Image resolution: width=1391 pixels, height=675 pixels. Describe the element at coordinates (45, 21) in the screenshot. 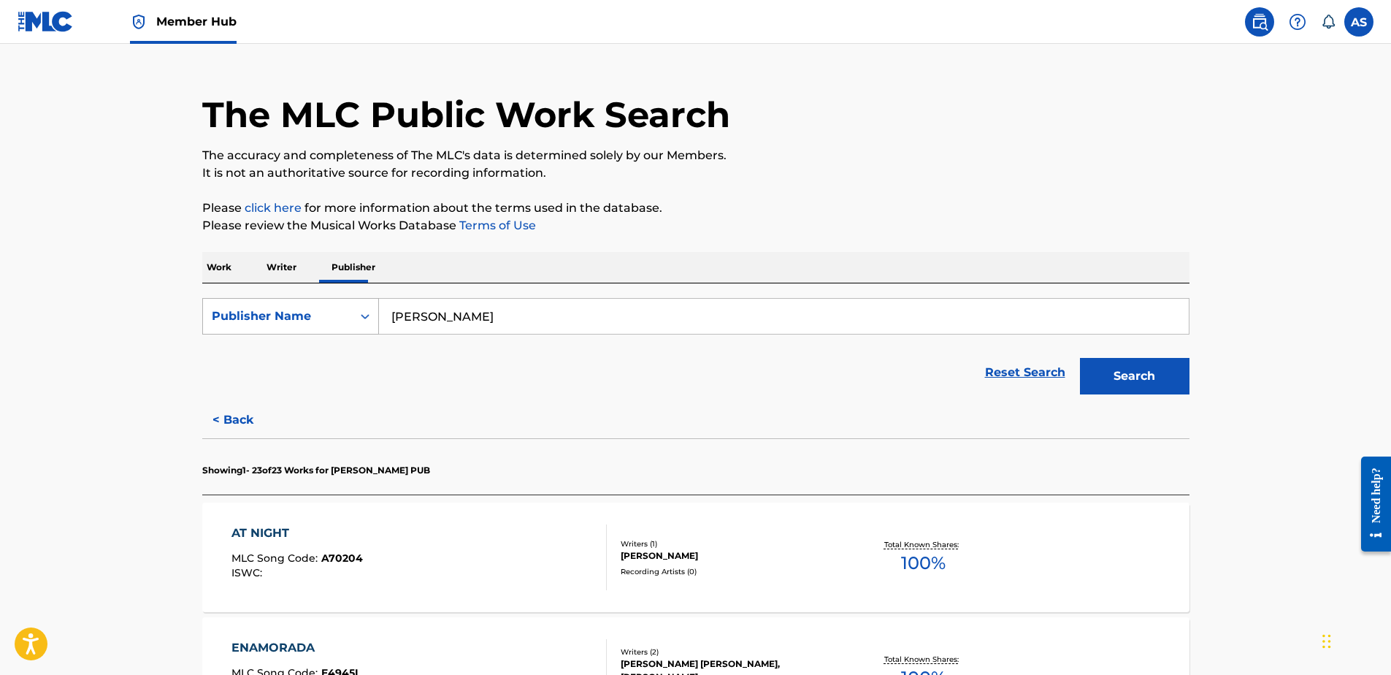

I see `img: MLC Logo` at that location.